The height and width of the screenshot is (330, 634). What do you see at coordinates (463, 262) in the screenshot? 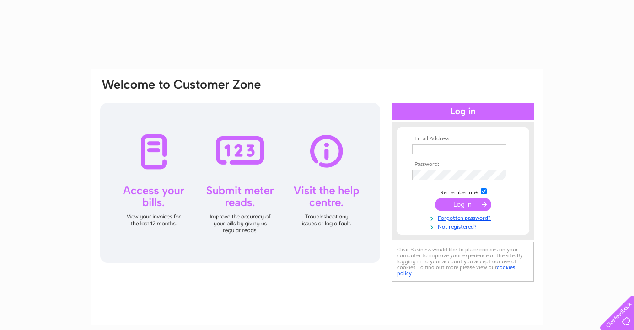
I see `div: Clear Business would like to place cookies on your computer to improve your experience of the sit...` at bounding box center [463, 262].